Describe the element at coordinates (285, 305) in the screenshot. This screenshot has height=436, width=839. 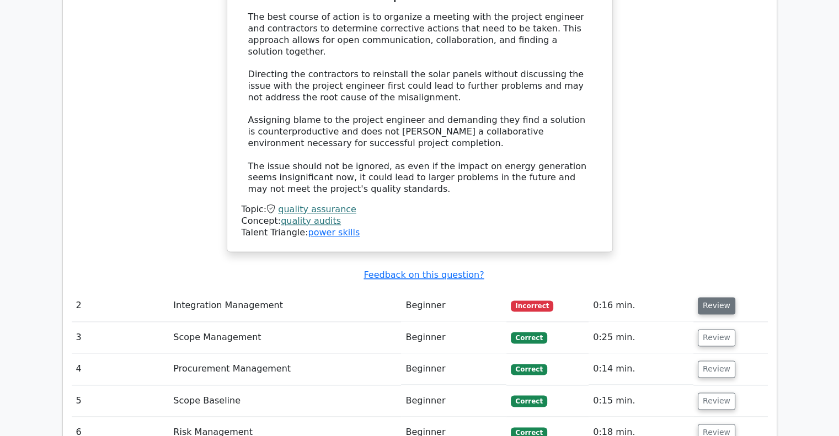
I see `td: Integration Management` at that location.